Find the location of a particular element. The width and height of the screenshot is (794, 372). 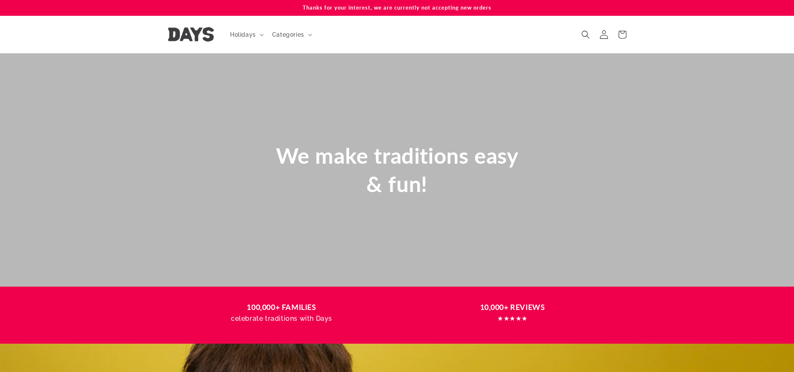

h3: 10,000+ REVIEWS is located at coordinates (513, 307).